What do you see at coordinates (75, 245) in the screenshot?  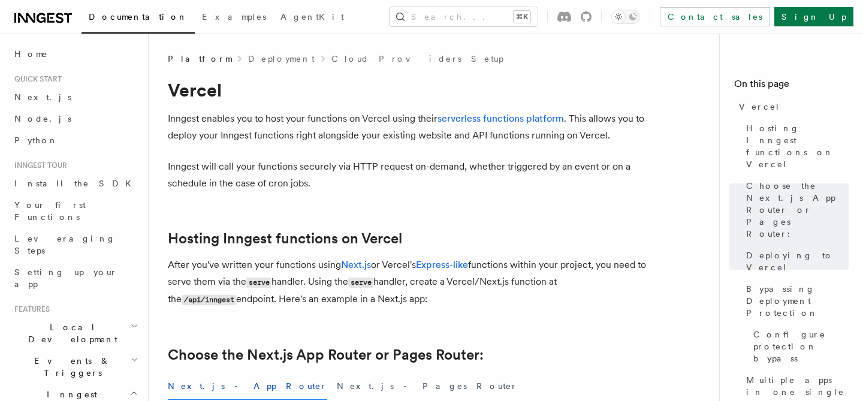 I see `a: Leveraging Steps` at bounding box center [75, 245].